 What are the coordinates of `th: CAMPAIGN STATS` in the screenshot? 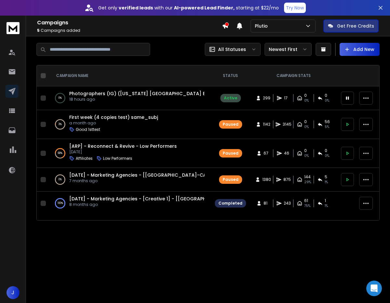 It's located at (293, 76).